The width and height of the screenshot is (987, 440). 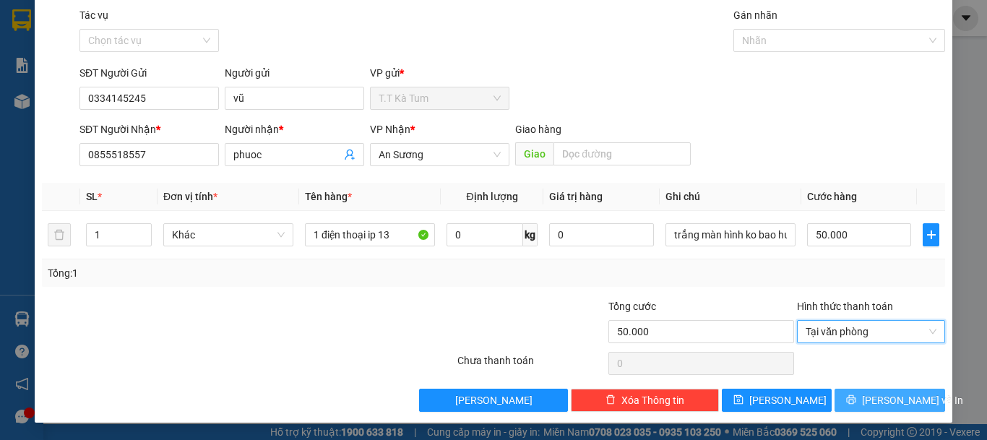 I want to click on input: Dọc đường, so click(x=622, y=154).